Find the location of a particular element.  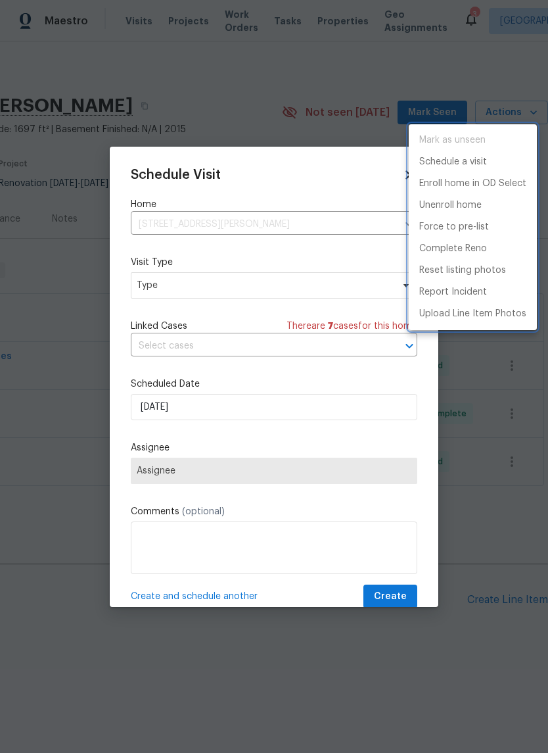

p: Unenroll home is located at coordinates (450, 205).